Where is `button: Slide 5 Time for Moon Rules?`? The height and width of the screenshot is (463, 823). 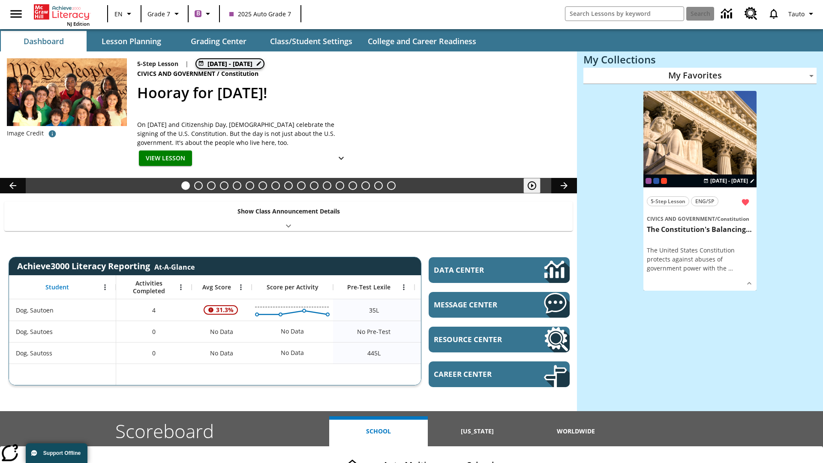 button: Slide 5 Time for Moon Rules? is located at coordinates (237, 186).